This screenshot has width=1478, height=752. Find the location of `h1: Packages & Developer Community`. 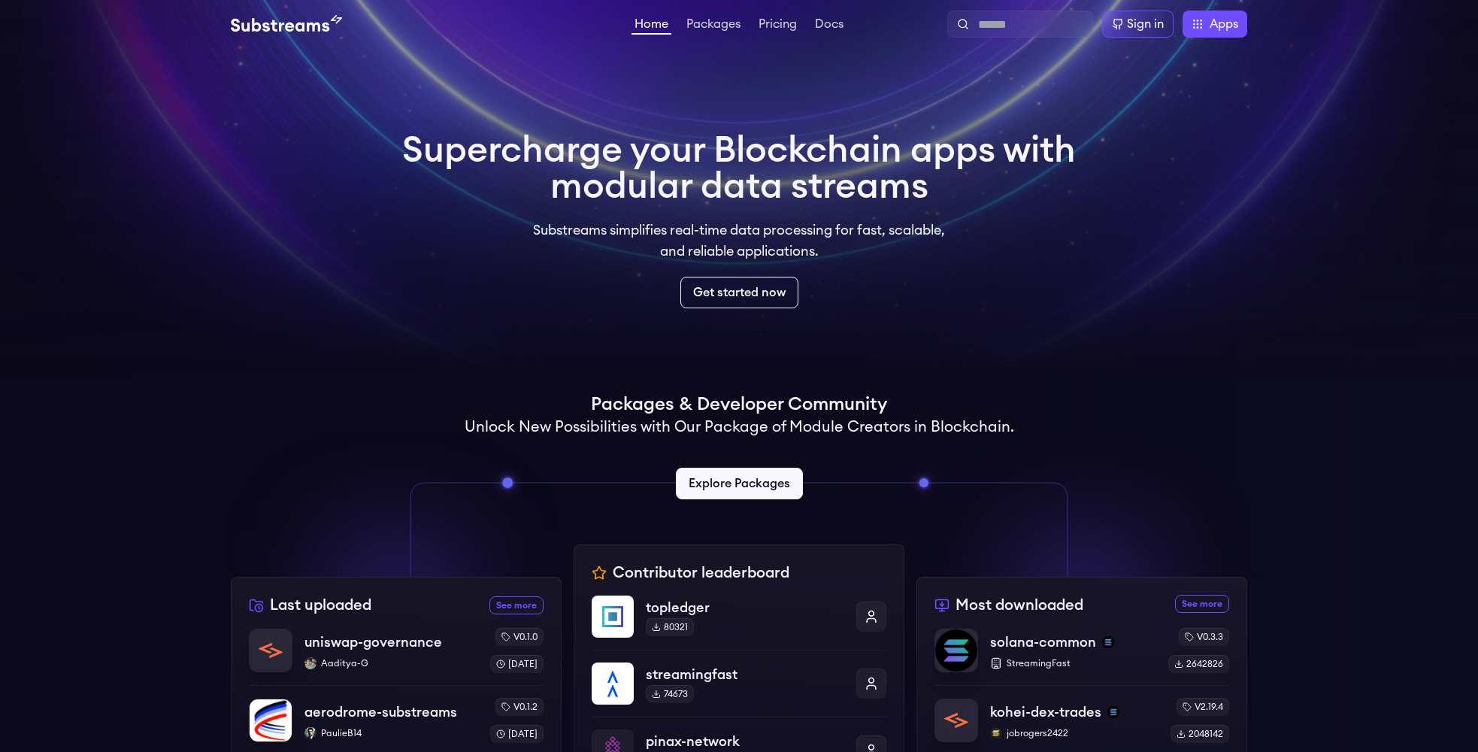

h1: Packages & Developer Community is located at coordinates (739, 405).